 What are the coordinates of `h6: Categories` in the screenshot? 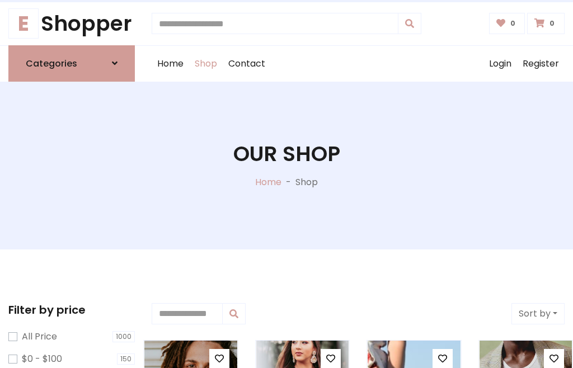 It's located at (52, 63).